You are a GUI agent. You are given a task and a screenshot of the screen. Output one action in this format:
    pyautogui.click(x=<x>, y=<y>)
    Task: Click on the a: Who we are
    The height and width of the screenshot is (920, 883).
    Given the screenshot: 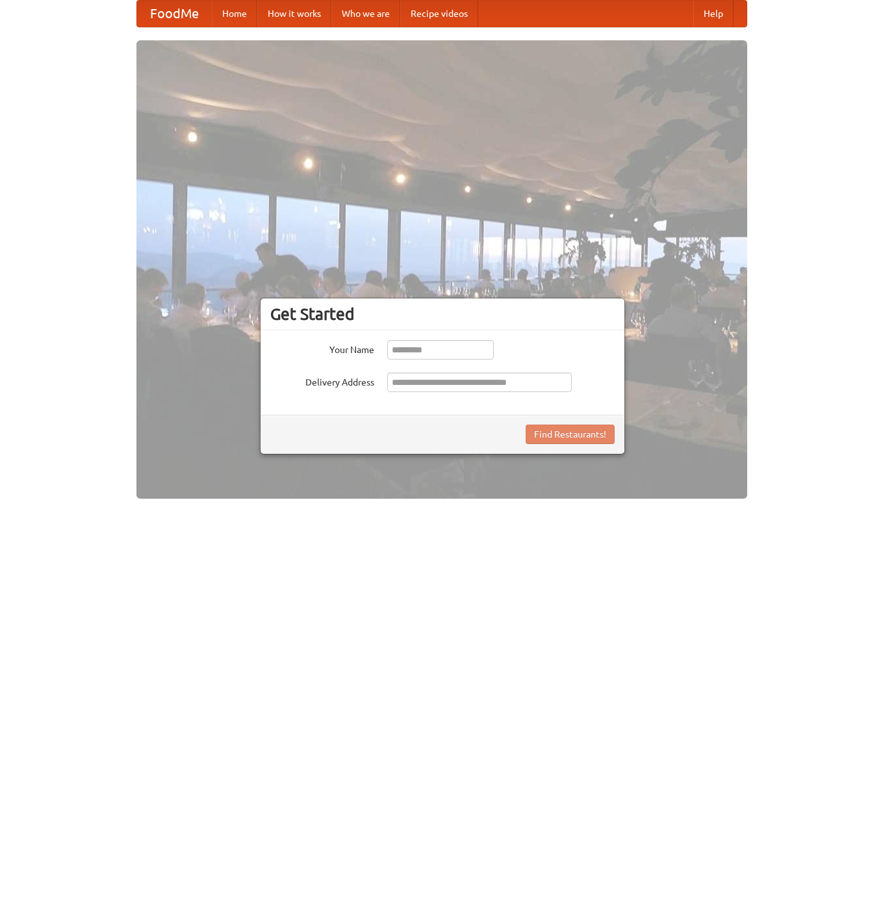 What is the action you would take?
    pyautogui.click(x=366, y=14)
    